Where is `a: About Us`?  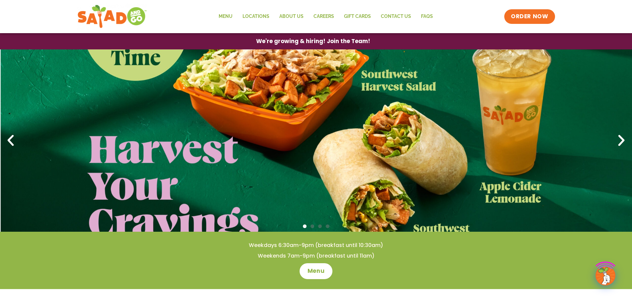 a: About Us is located at coordinates (291, 17).